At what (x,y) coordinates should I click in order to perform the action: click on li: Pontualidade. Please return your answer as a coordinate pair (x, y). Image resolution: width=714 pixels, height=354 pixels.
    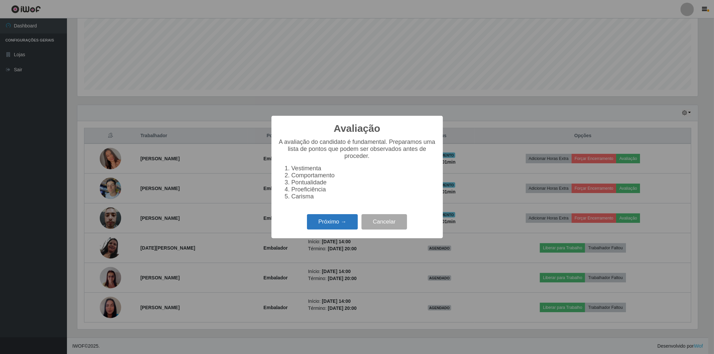
    Looking at the image, I should click on (364, 182).